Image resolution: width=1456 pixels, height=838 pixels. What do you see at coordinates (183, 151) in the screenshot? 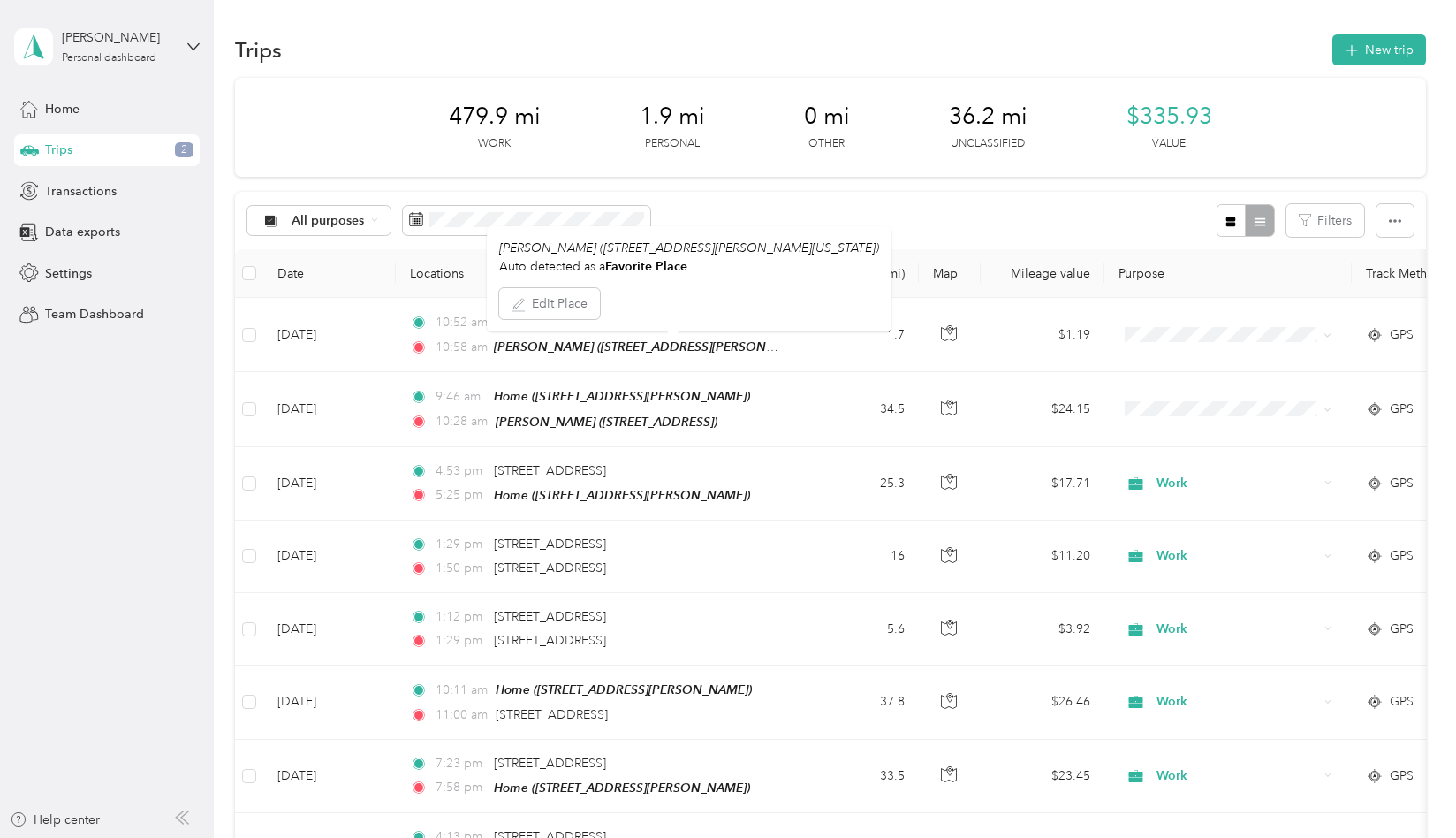
I see `span: 2` at bounding box center [183, 151].